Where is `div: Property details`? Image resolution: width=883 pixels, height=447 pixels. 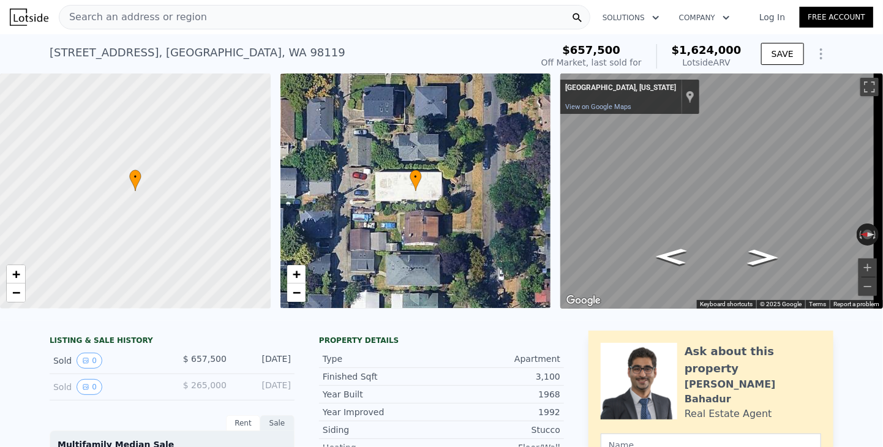
div: Property details is located at coordinates (442, 340).